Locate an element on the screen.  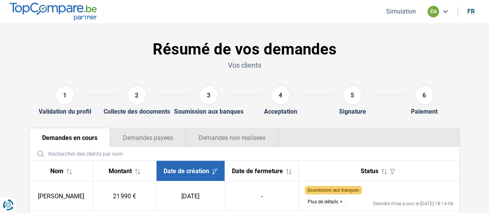
img: TopCompare.be is located at coordinates (53, 11).